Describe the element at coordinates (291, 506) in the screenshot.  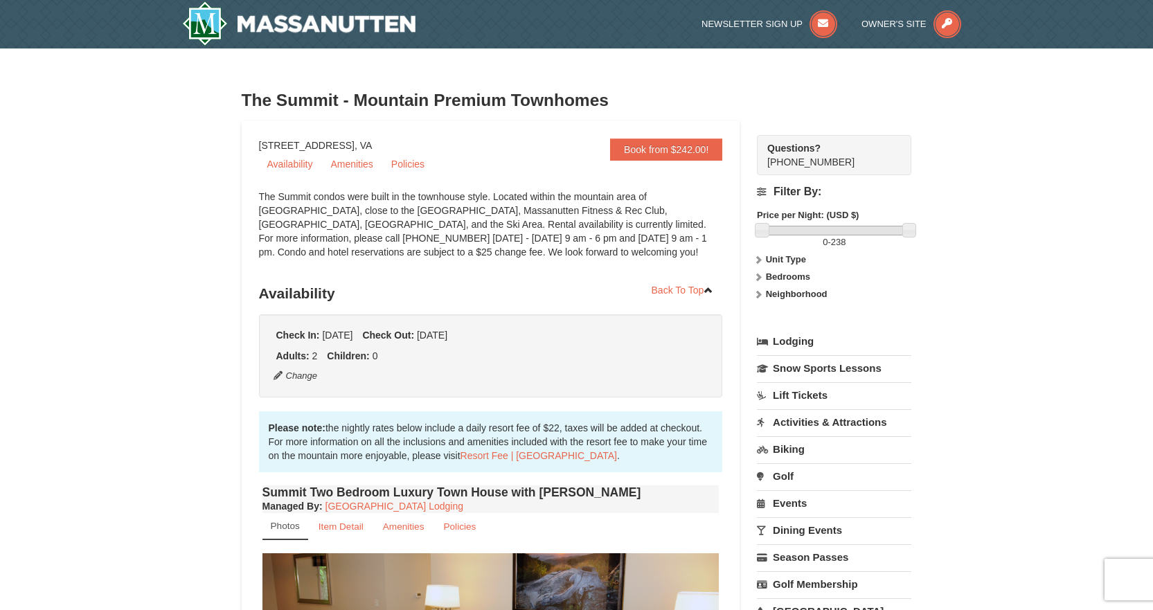
I see `span: Managed By` at that location.